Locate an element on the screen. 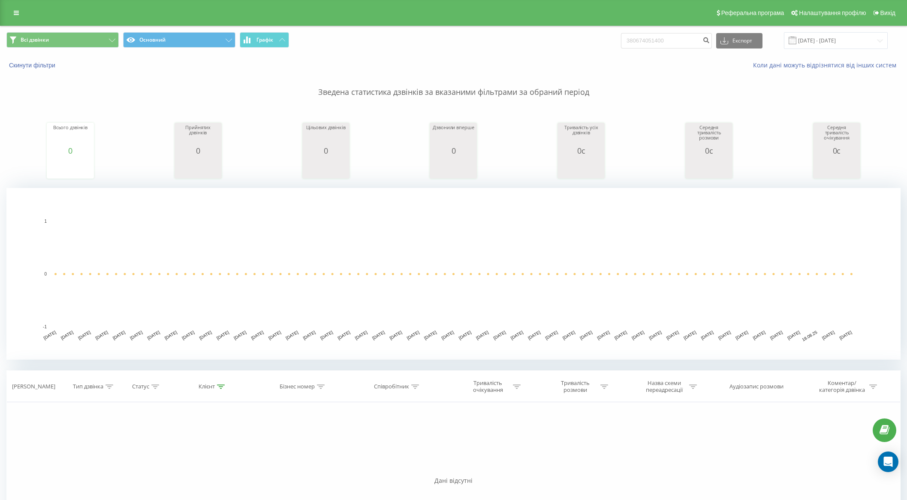 Image resolution: width=907 pixels, height=500 pixels. input: Пошук за номером is located at coordinates (667, 41).